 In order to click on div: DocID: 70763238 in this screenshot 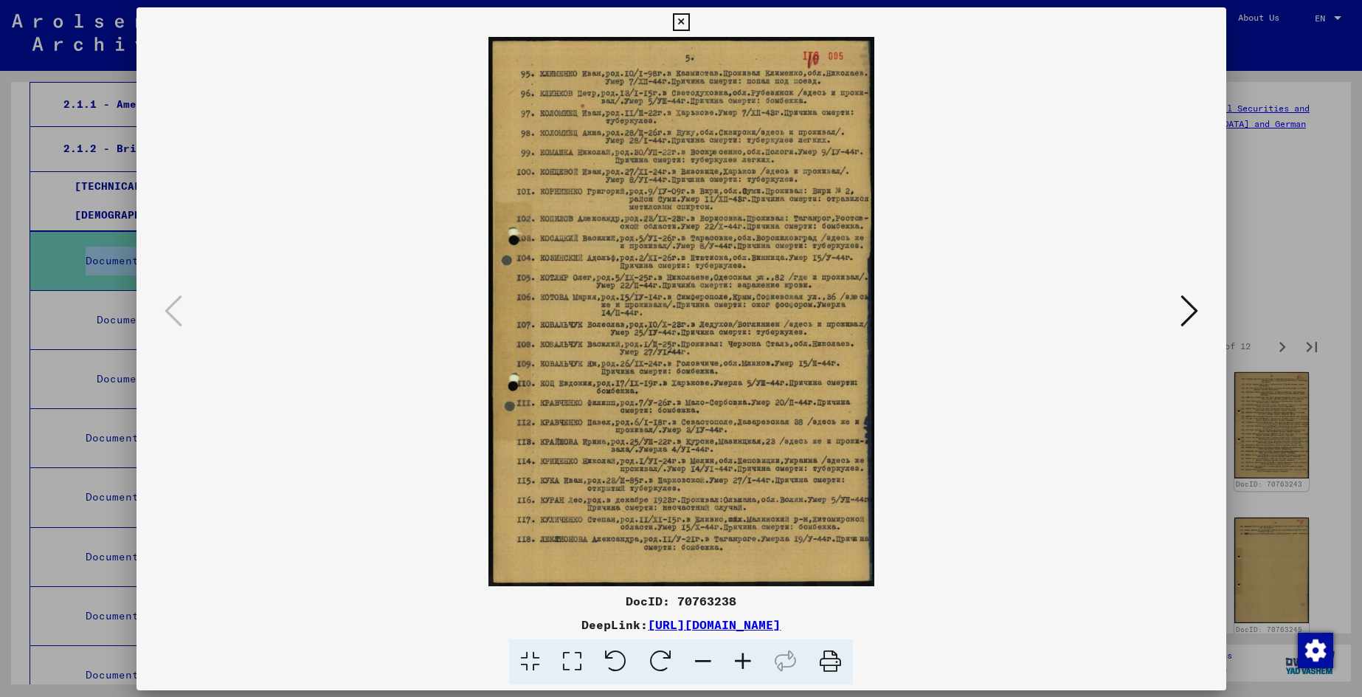, I will do `click(681, 601)`.